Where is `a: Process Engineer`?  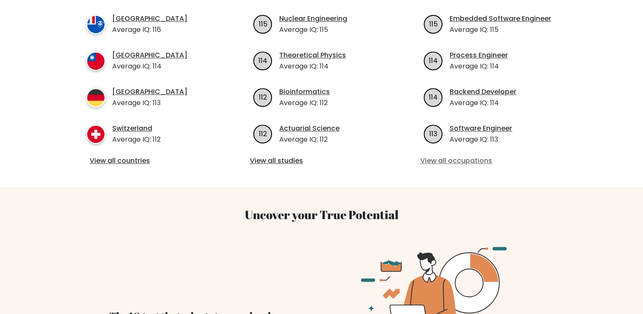
a: Process Engineer is located at coordinates (479, 55).